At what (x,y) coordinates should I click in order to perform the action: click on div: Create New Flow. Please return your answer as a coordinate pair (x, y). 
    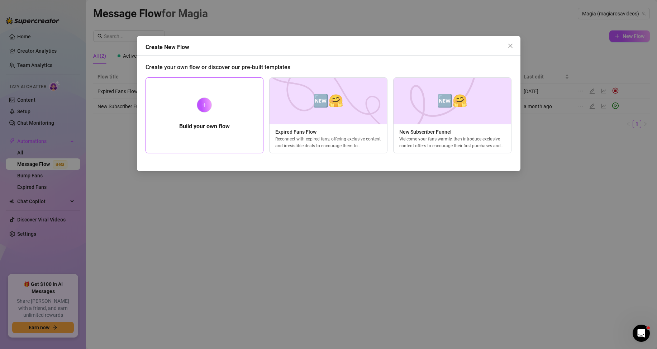
    Looking at the image, I should click on (333, 47).